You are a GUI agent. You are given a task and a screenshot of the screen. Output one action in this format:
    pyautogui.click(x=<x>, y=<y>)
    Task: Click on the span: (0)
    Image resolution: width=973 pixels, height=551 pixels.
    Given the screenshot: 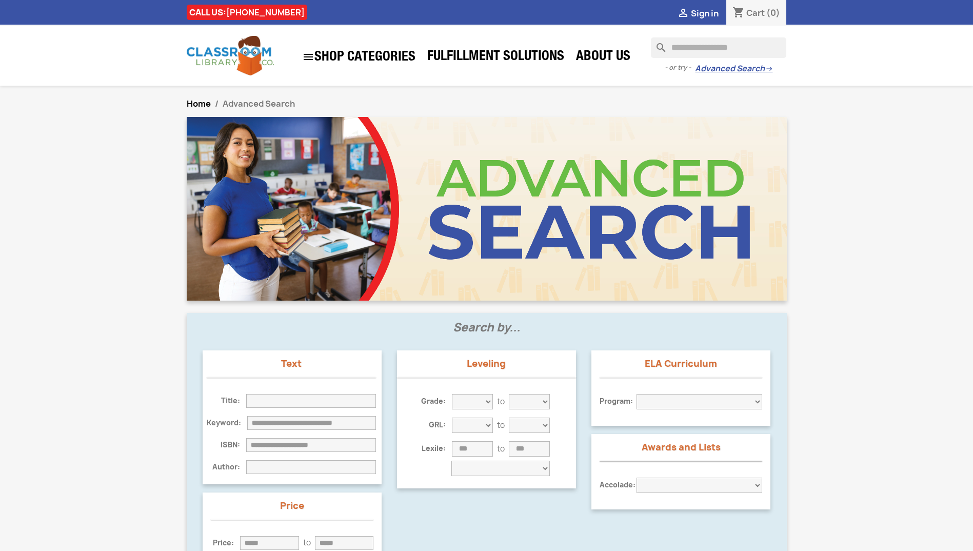 What is the action you would take?
    pyautogui.click(x=773, y=13)
    